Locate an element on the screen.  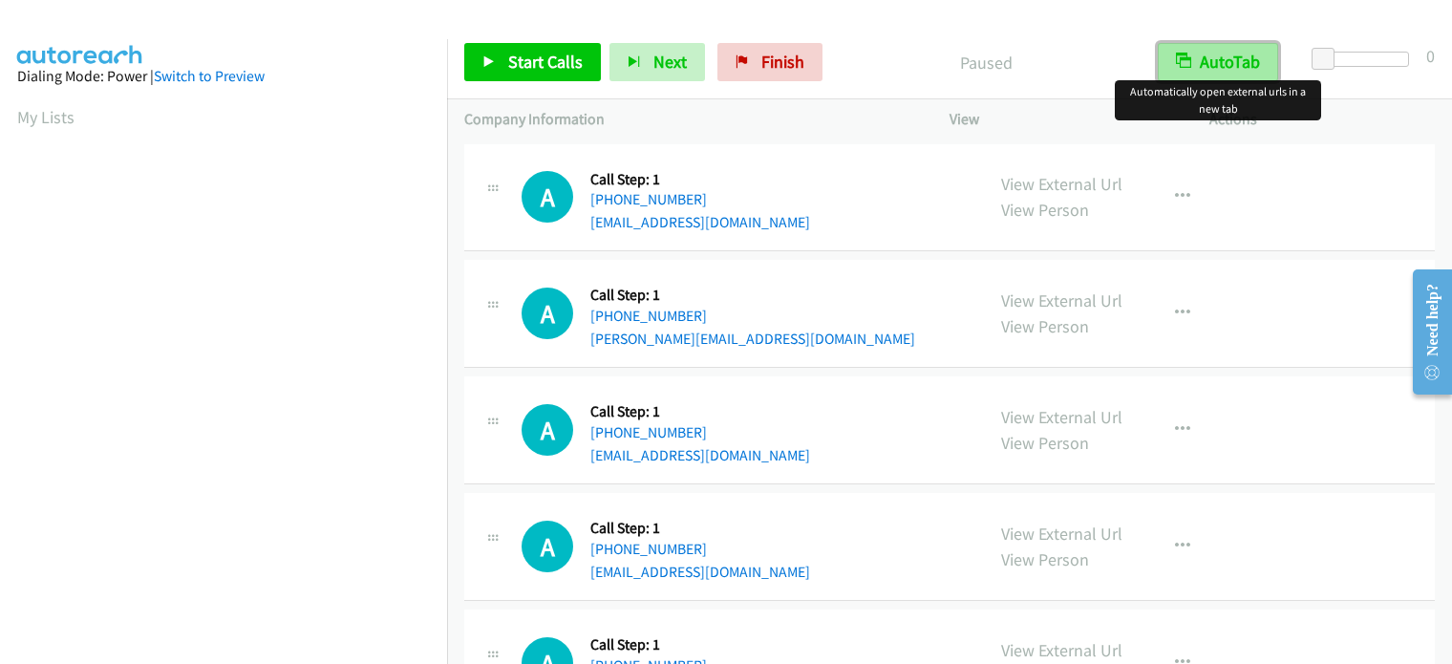
p: Actions is located at coordinates (1322, 119).